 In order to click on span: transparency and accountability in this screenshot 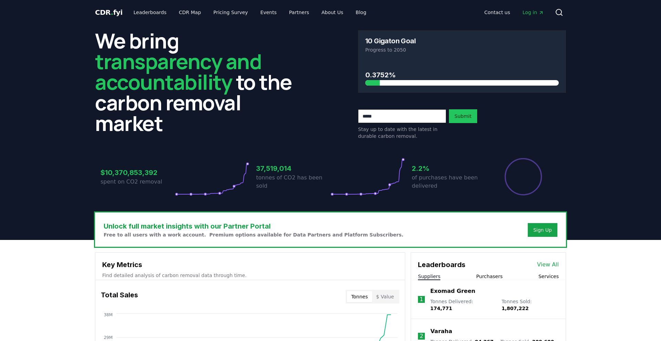, I will do `click(178, 72)`.